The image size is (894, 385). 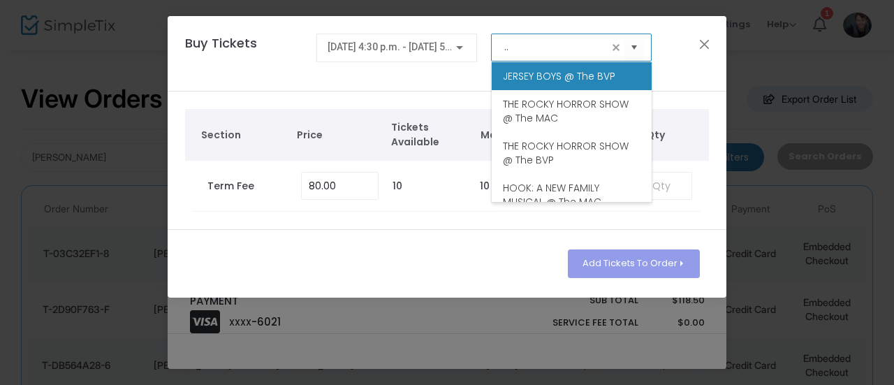 What do you see at coordinates (674, 135) in the screenshot?
I see `span: Qty` at bounding box center [674, 135].